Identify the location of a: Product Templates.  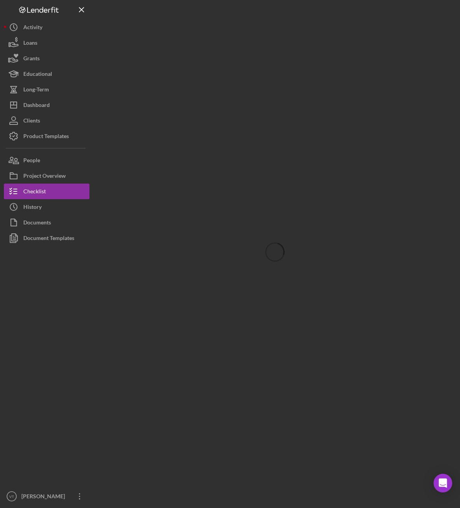
(47, 136).